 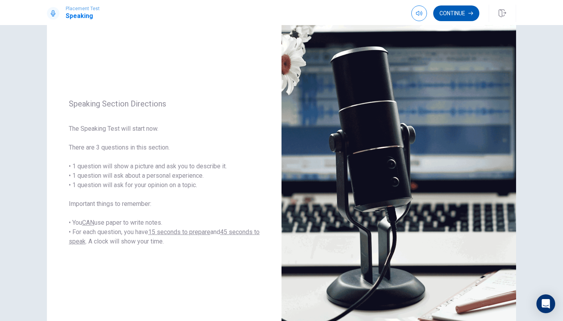 I want to click on span: Speaking Section Directions, so click(x=164, y=104).